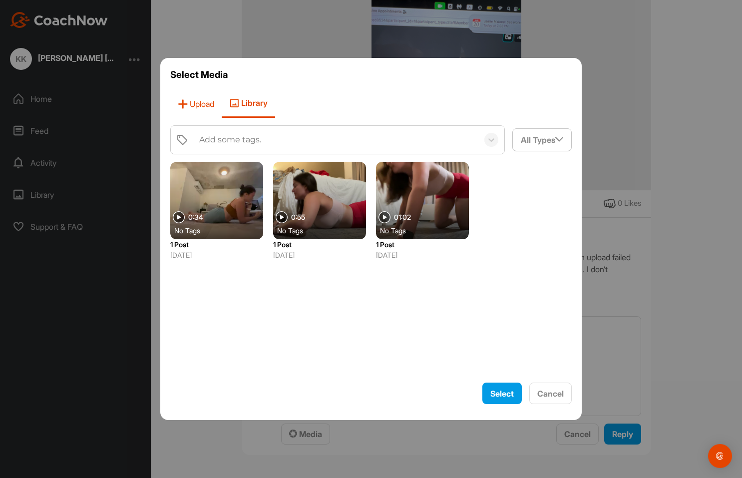  Describe the element at coordinates (371, 75) in the screenshot. I see `h3: Select Media` at that location.